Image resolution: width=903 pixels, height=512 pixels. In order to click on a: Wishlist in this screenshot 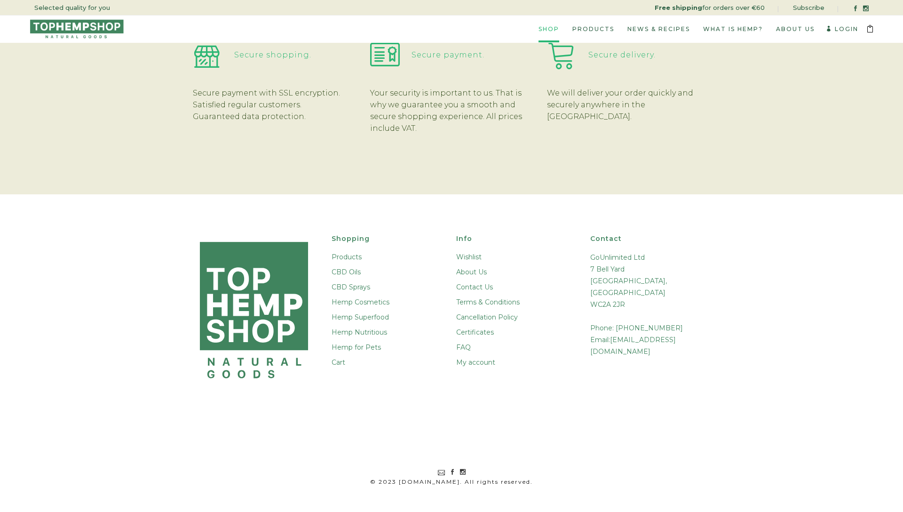, I will do `click(517, 257)`.